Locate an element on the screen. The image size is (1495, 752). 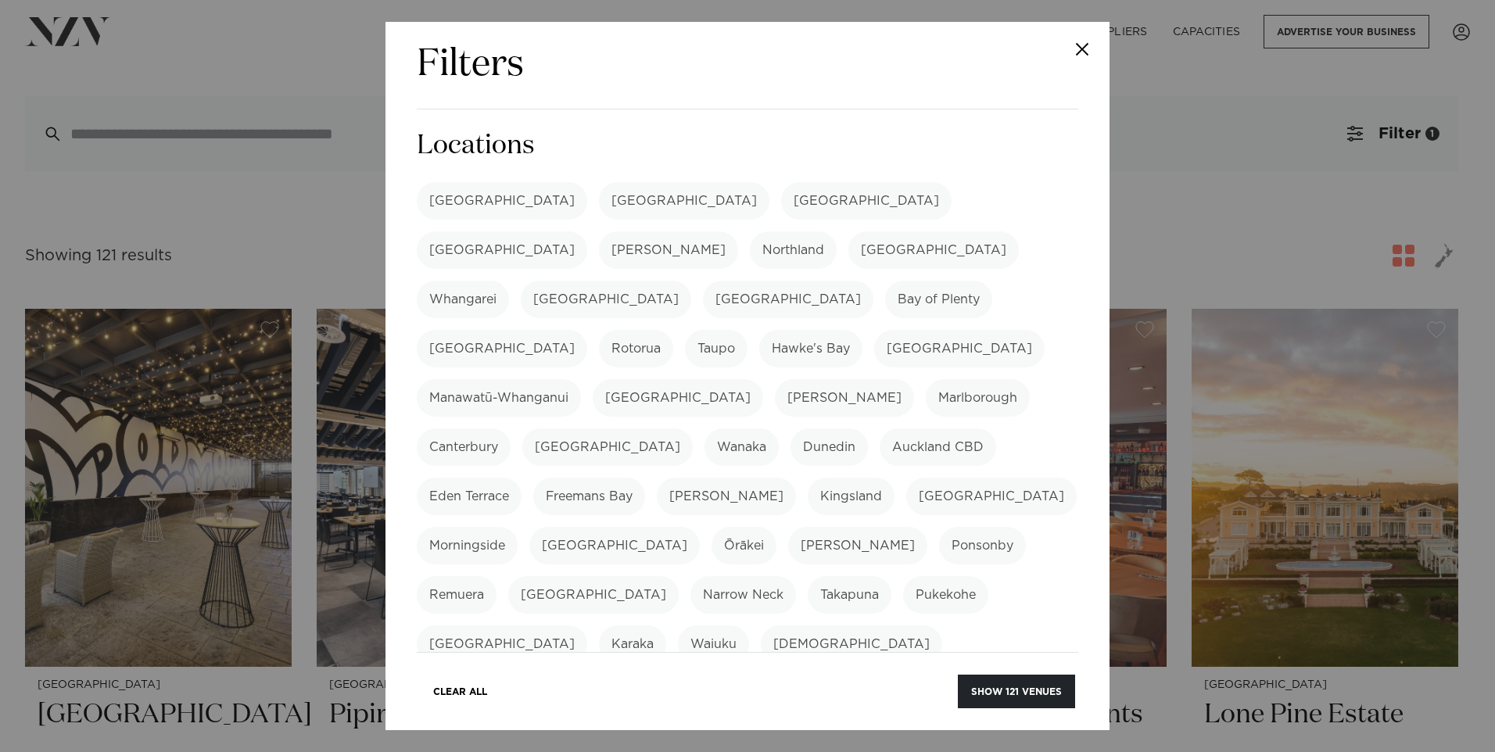
label: Takapuna is located at coordinates (849, 595).